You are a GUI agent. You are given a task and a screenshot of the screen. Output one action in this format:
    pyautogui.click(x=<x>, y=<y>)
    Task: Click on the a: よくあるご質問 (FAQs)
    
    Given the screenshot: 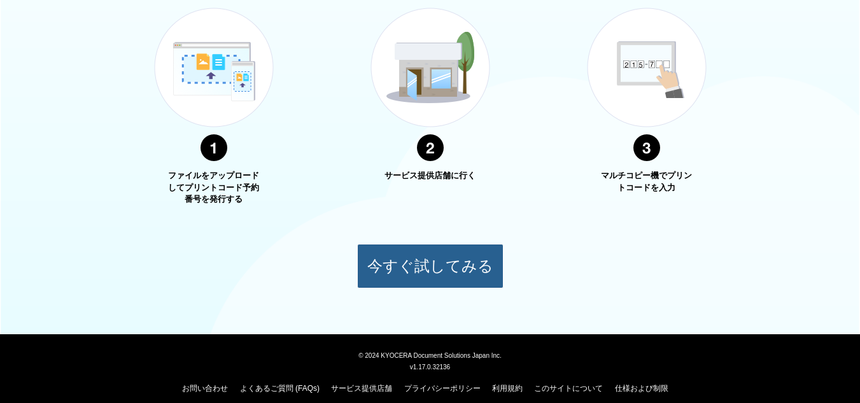 What is the action you would take?
    pyautogui.click(x=279, y=388)
    